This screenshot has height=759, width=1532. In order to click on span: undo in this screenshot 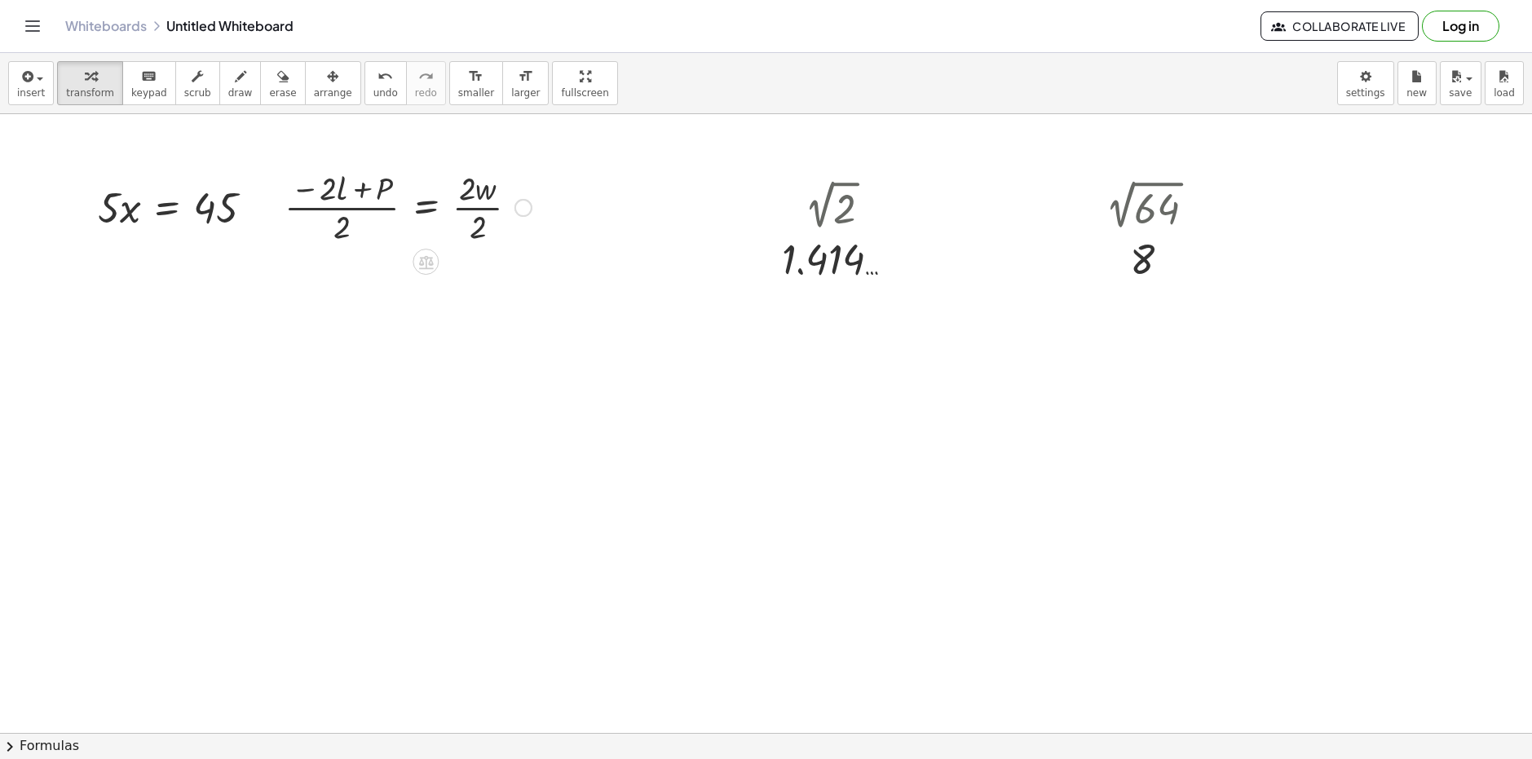, I will do `click(386, 93)`.